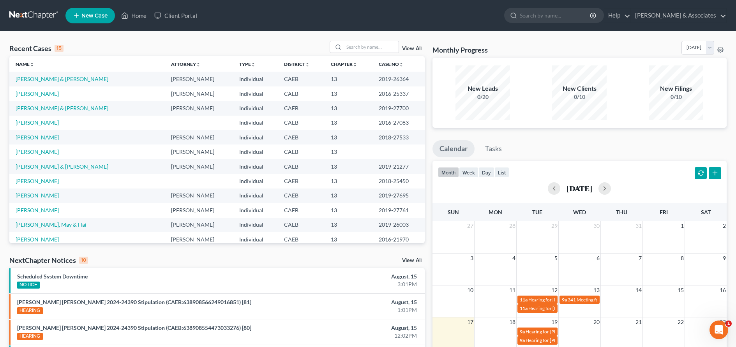  What do you see at coordinates (638, 290) in the screenshot?
I see `span: 14` at bounding box center [638, 290].